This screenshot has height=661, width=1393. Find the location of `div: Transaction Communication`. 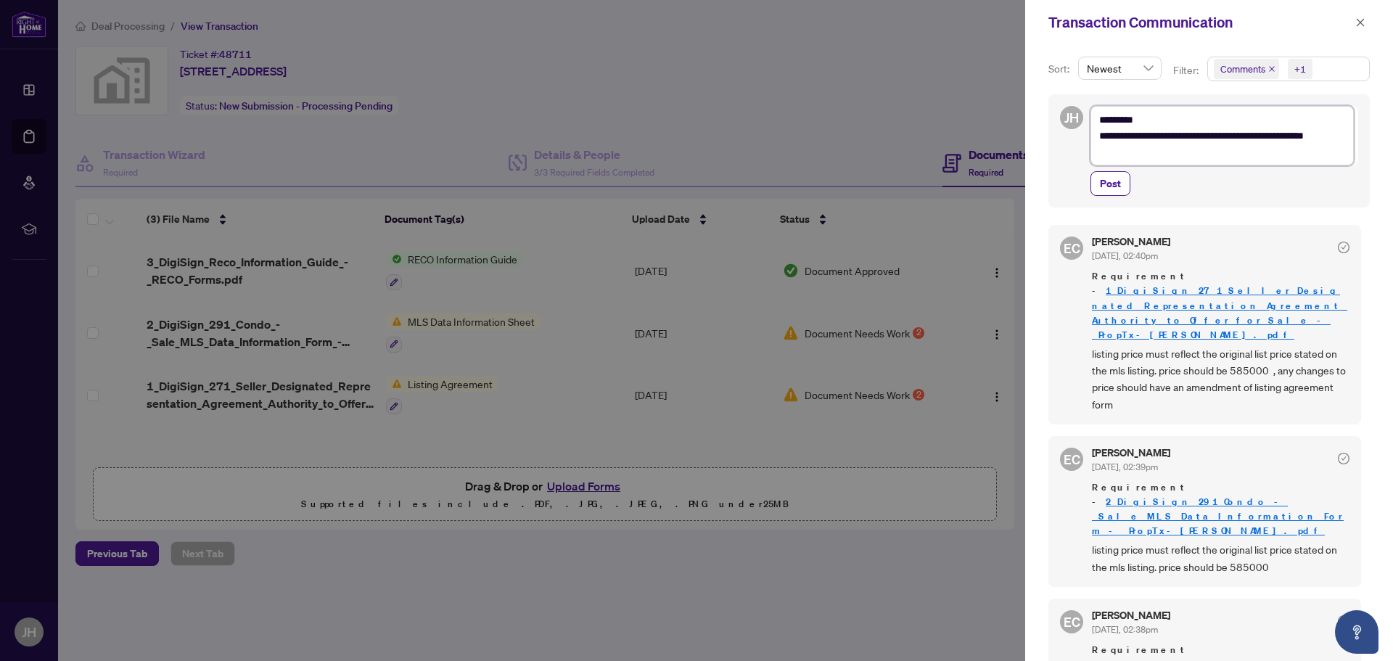

div: Transaction Communication is located at coordinates (1199, 22).